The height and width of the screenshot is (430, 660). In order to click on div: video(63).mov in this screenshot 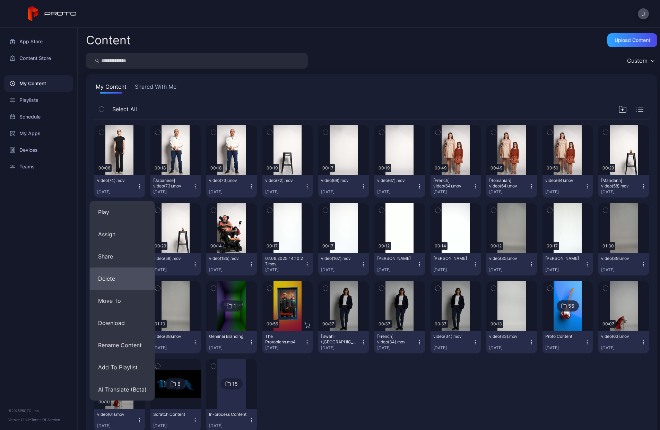, I will do `click(620, 337)`.